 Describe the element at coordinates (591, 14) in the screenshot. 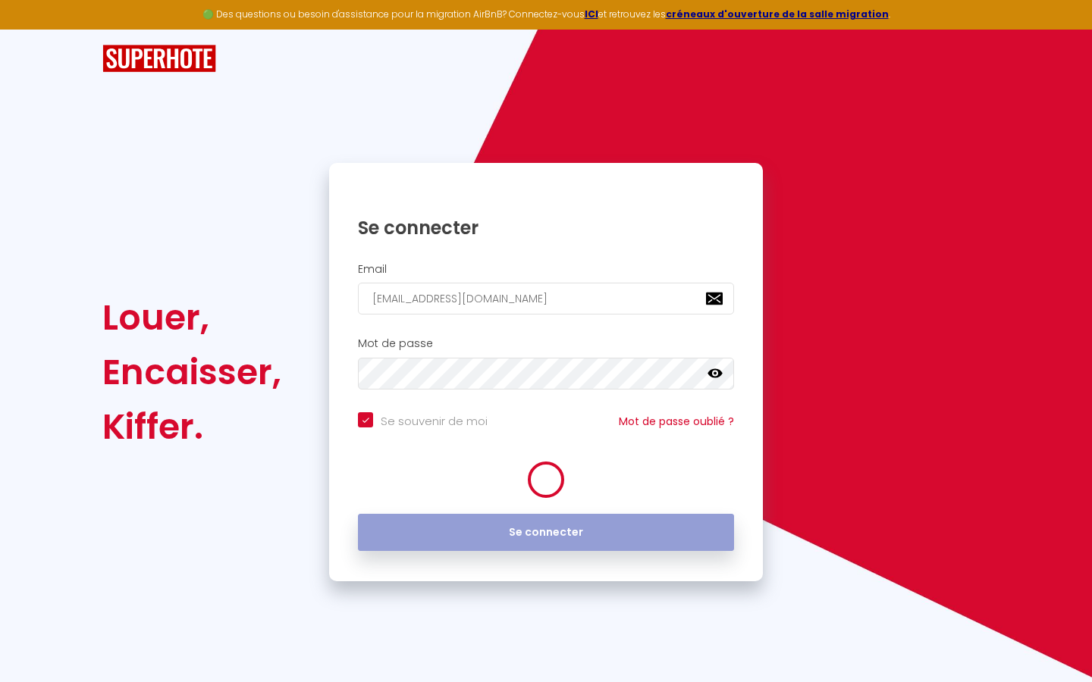

I see `a: ICI` at that location.